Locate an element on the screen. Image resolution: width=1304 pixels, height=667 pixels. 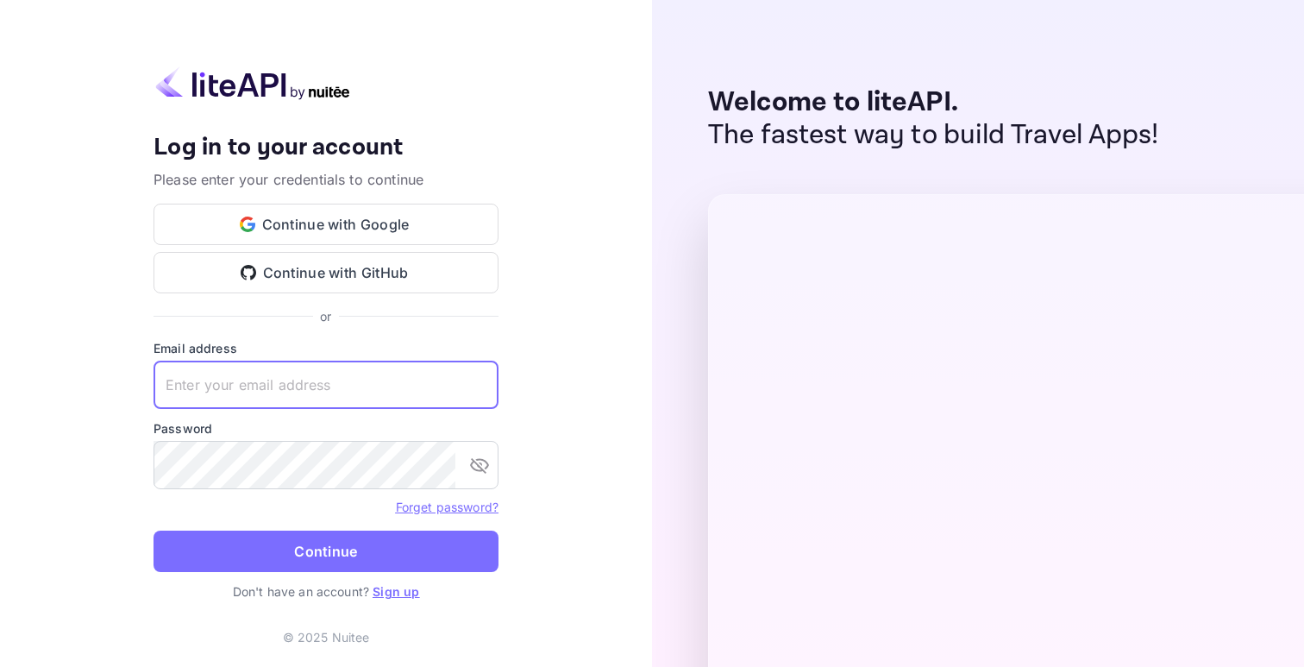
button: Continue with Google is located at coordinates (326, 224).